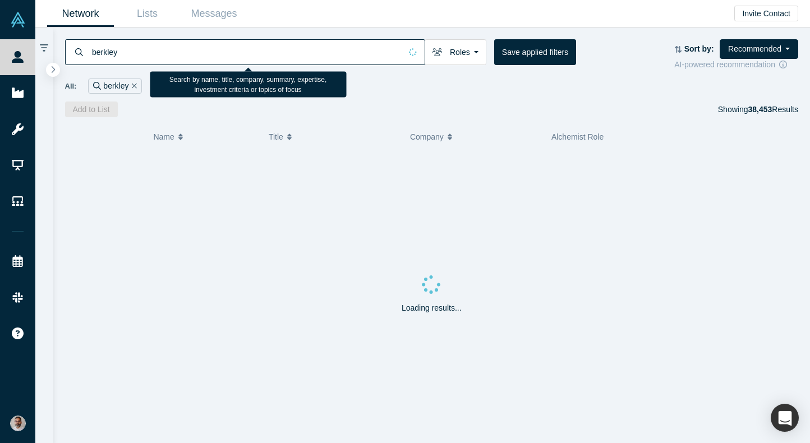 This screenshot has width=810, height=443. What do you see at coordinates (759, 49) in the screenshot?
I see `button: Recommended` at bounding box center [759, 49].